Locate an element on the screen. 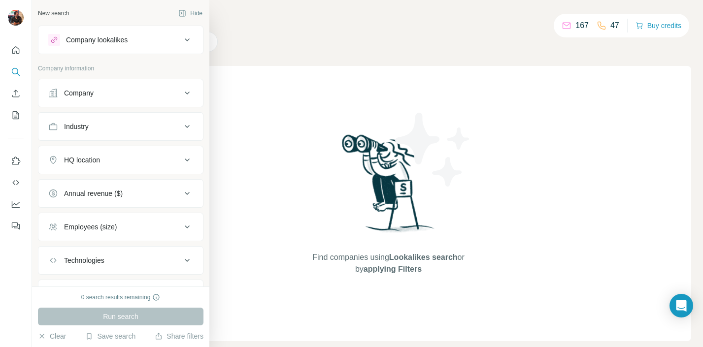  button: Quick start is located at coordinates (16, 50).